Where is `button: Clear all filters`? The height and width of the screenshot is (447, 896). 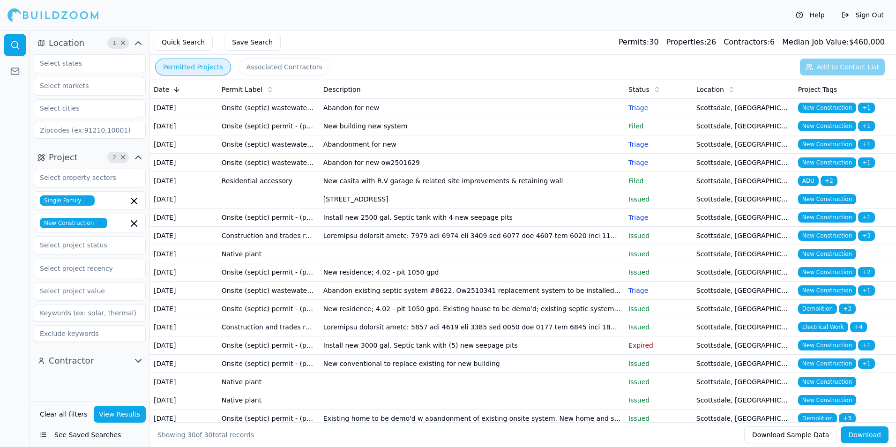 button: Clear all filters is located at coordinates (64, 414).